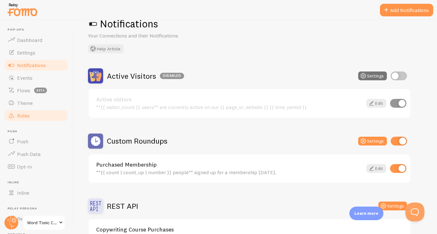  Describe the element at coordinates (122, 206) in the screenshot. I see `h2: REST API` at that location.